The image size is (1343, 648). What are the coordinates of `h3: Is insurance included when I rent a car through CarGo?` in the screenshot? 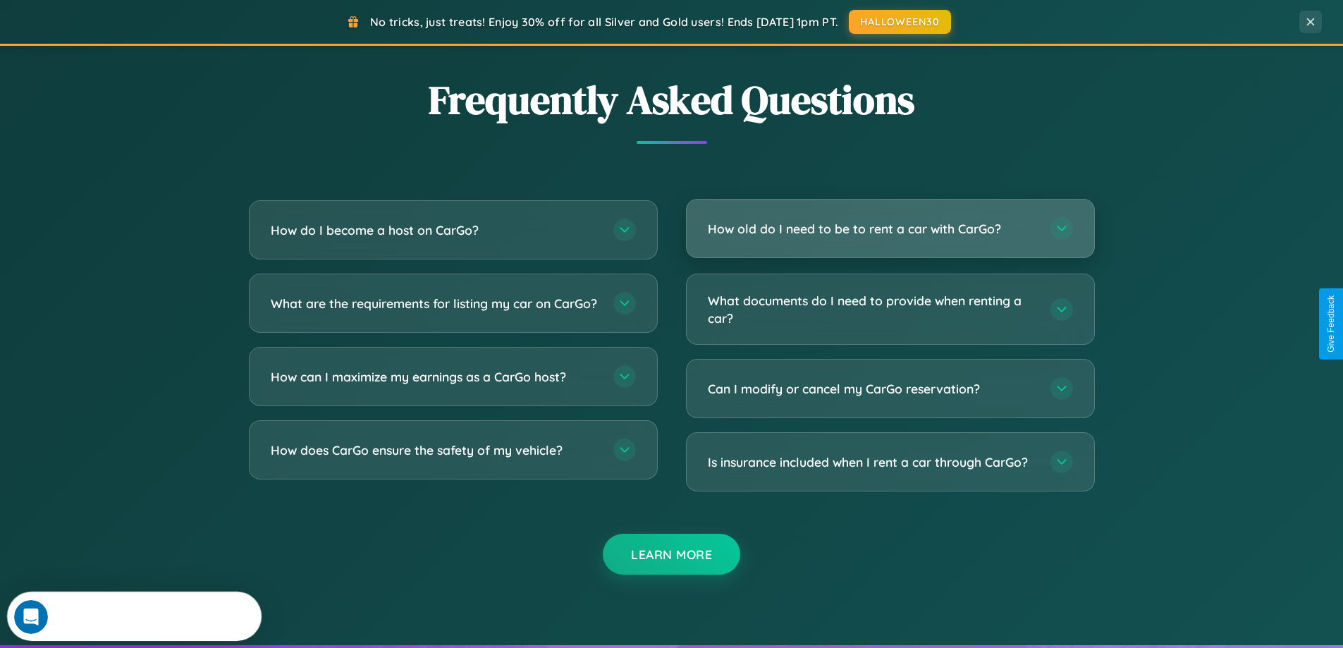 It's located at (872, 462).